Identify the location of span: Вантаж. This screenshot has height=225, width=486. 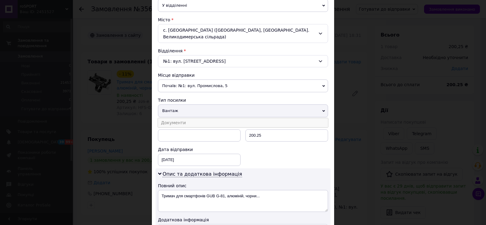
(243, 111).